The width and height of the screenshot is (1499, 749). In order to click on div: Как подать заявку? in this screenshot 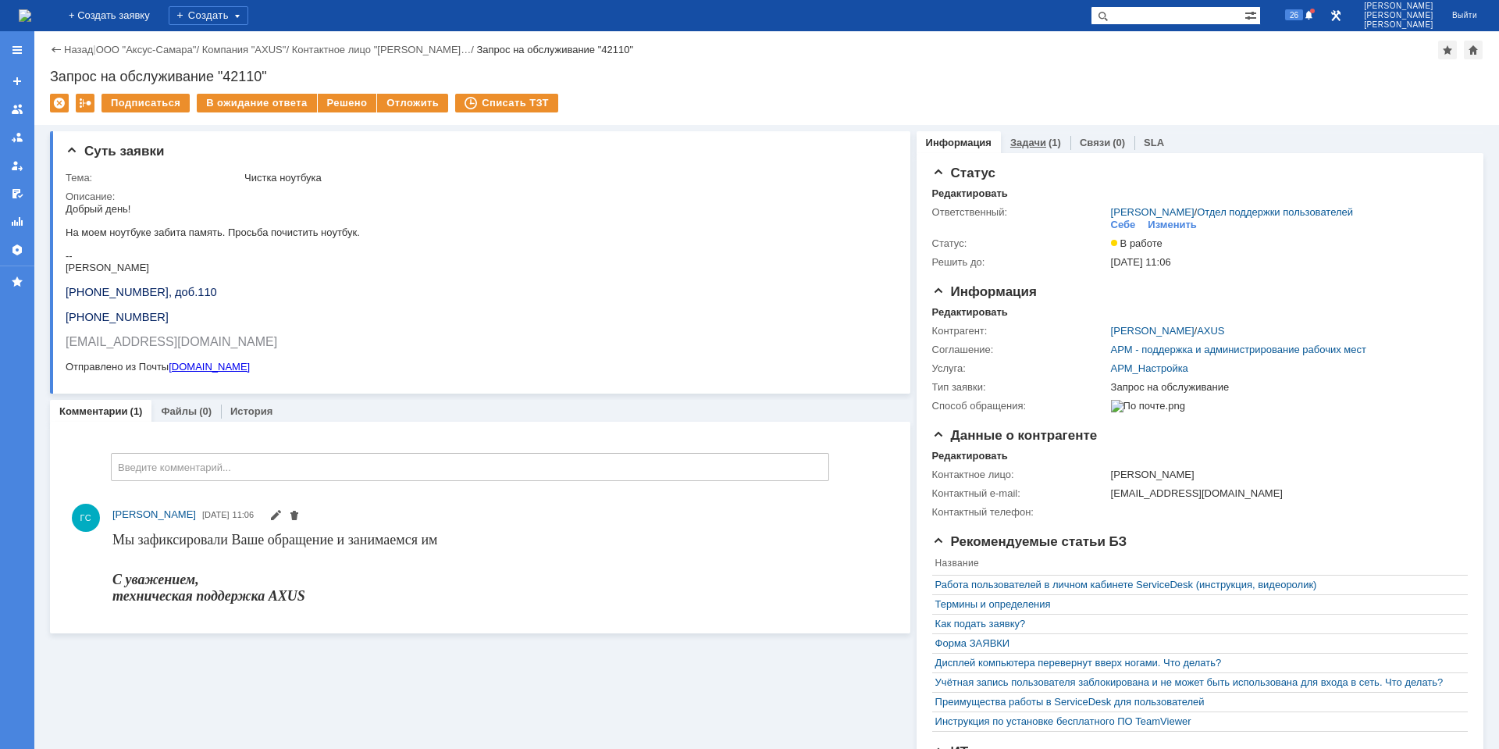, I will do `click(1196, 624)`.